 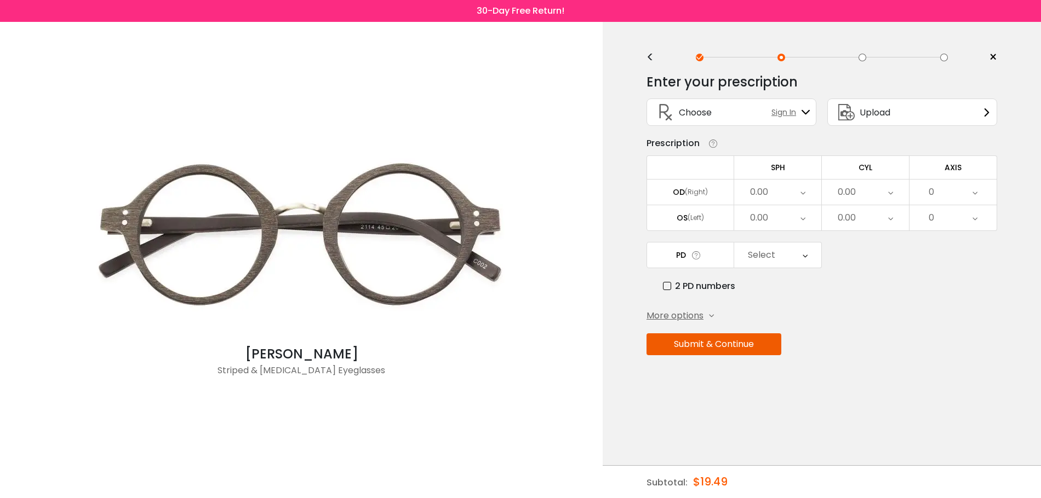 I want to click on td: AXIS, so click(x=953, y=167).